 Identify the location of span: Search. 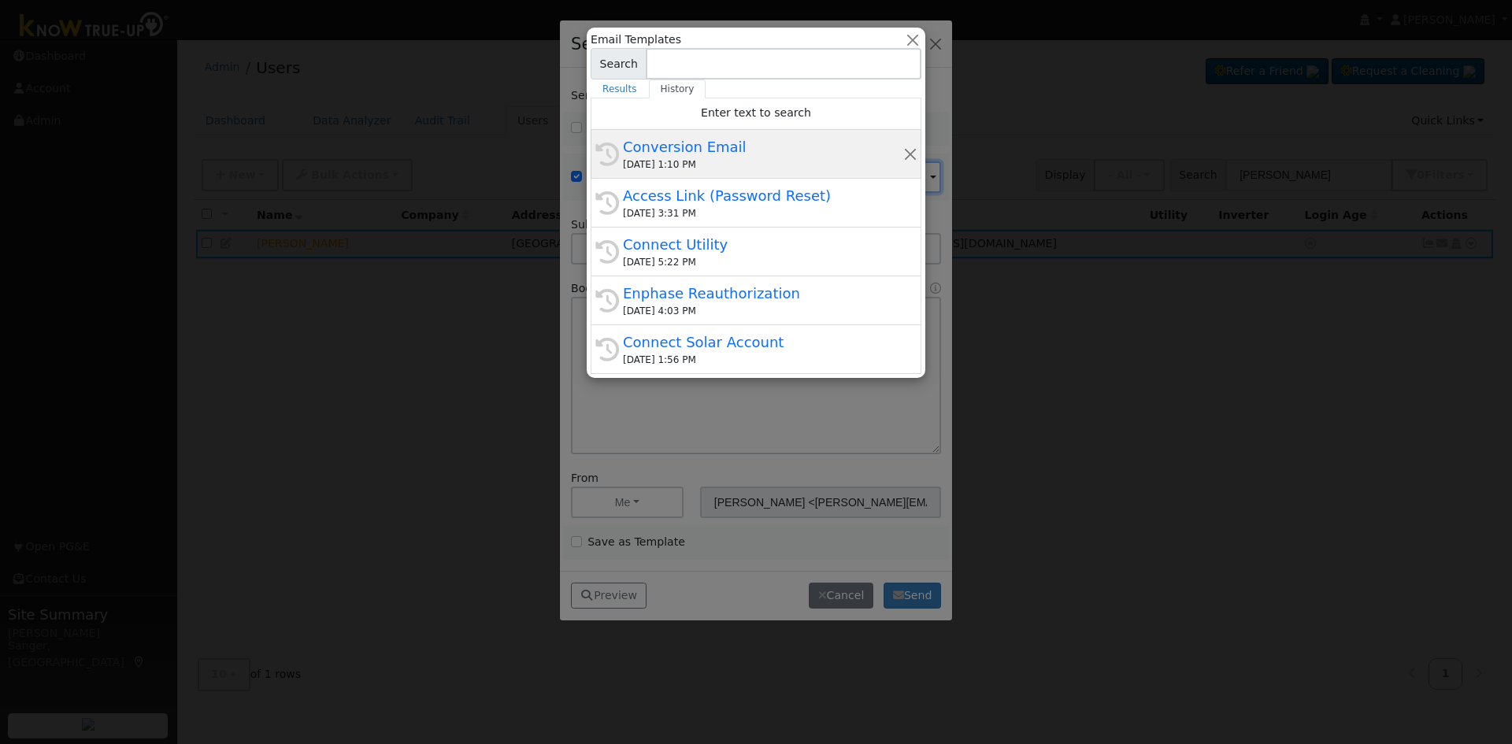
(618, 64).